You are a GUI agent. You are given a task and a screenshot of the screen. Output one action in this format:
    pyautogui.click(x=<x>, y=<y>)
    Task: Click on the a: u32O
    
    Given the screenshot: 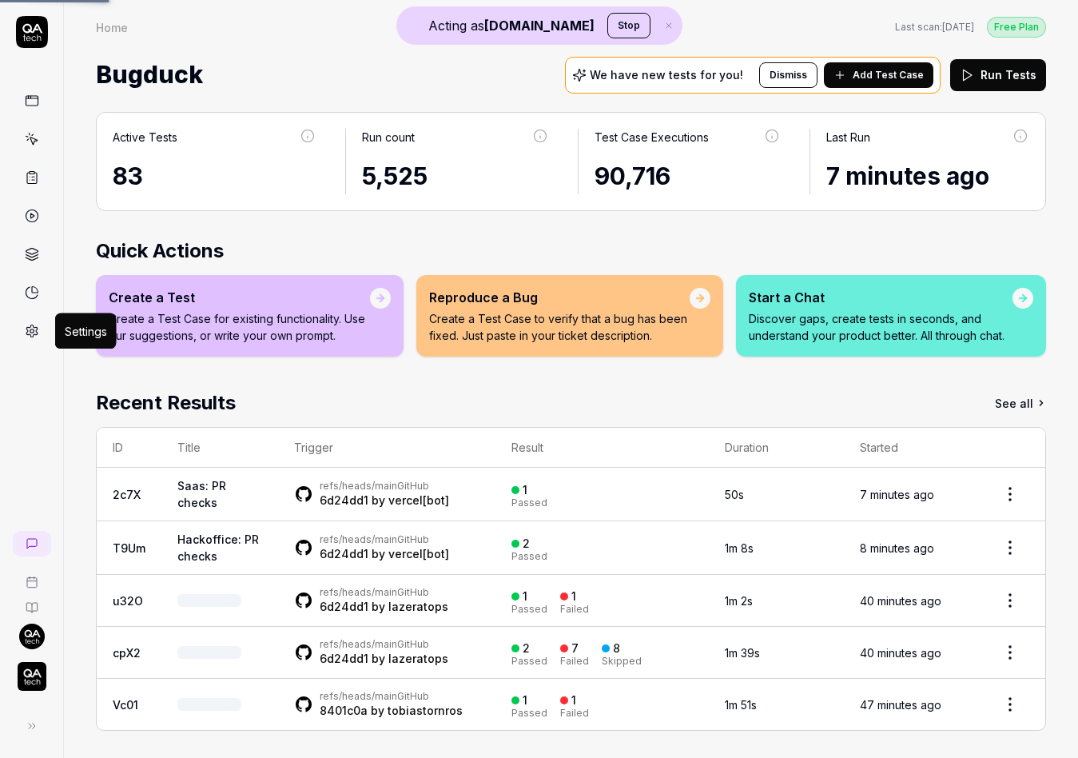 What is the action you would take?
    pyautogui.click(x=128, y=600)
    